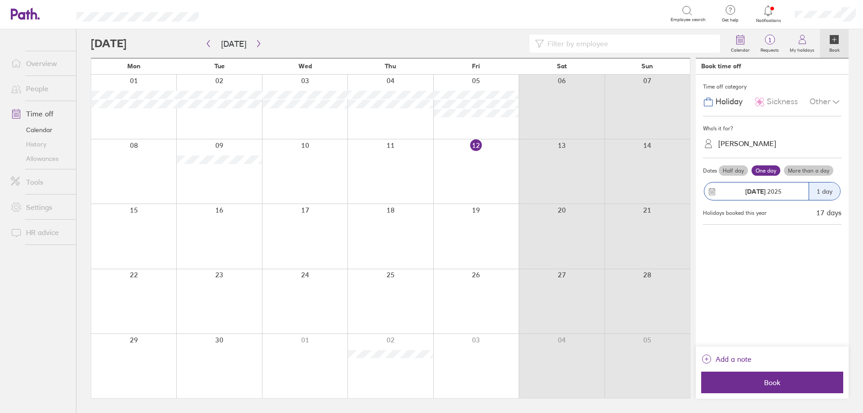 This screenshot has height=413, width=863. Describe the element at coordinates (772, 87) in the screenshot. I see `div: Time off category` at that location.